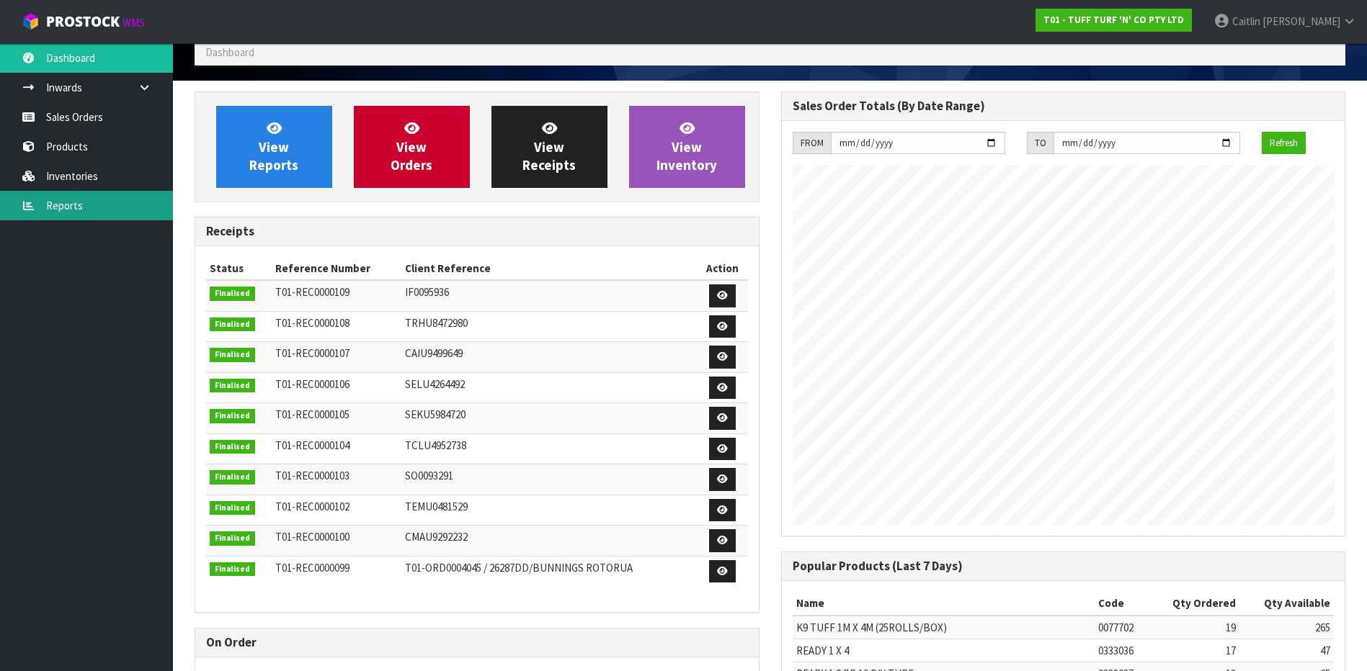  Describe the element at coordinates (687, 146) in the screenshot. I see `span: View Inventory` at that location.